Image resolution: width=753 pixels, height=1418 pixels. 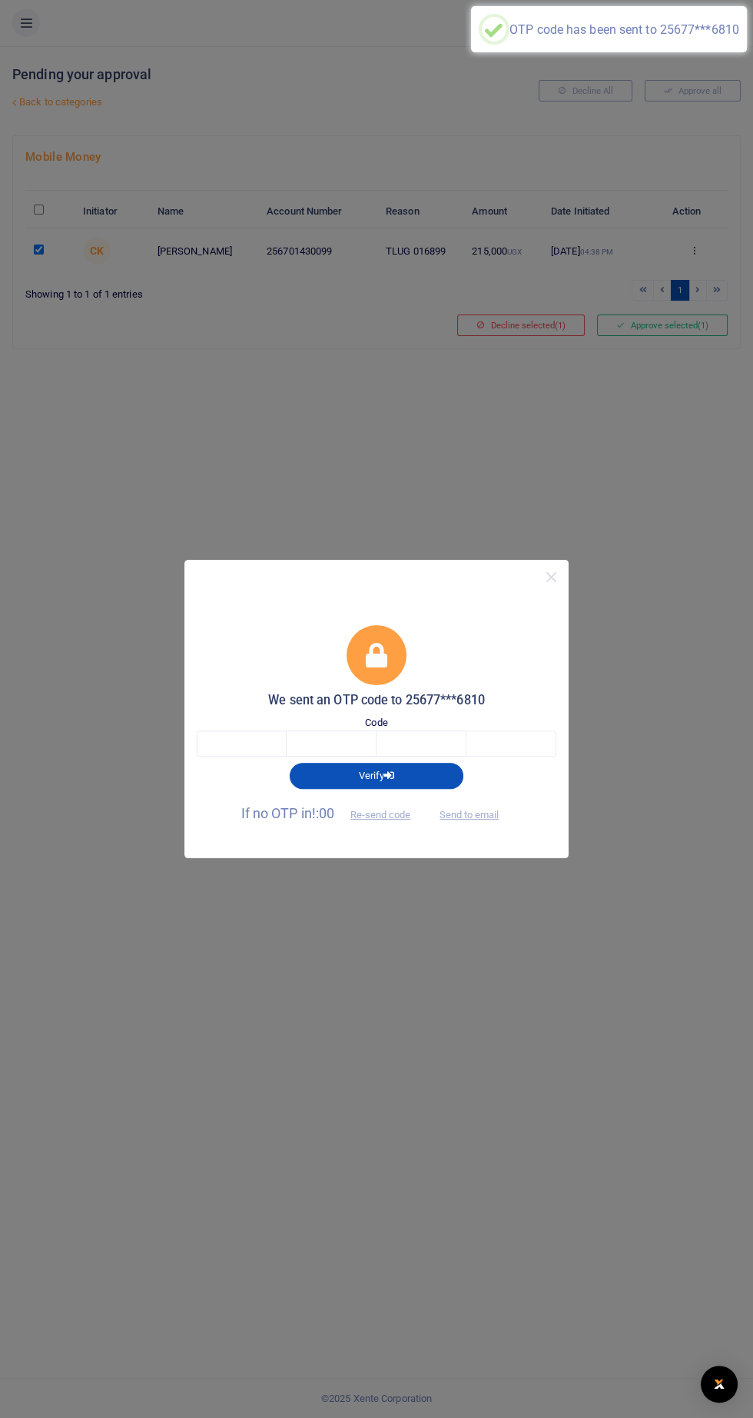 What do you see at coordinates (551, 577) in the screenshot?
I see `button: Close` at bounding box center [551, 577].